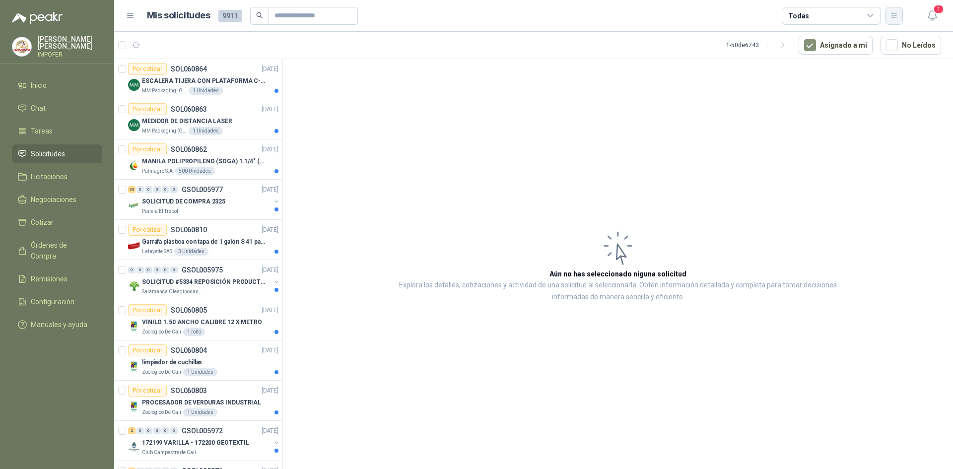  I want to click on p: SOL060803, so click(189, 391).